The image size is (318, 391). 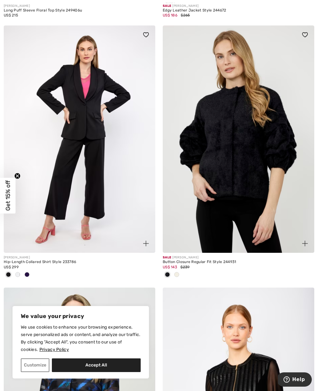 What do you see at coordinates (79, 11) in the screenshot?
I see `div: Long Puff Sleeve Floral Top Style 249406u` at bounding box center [79, 11].